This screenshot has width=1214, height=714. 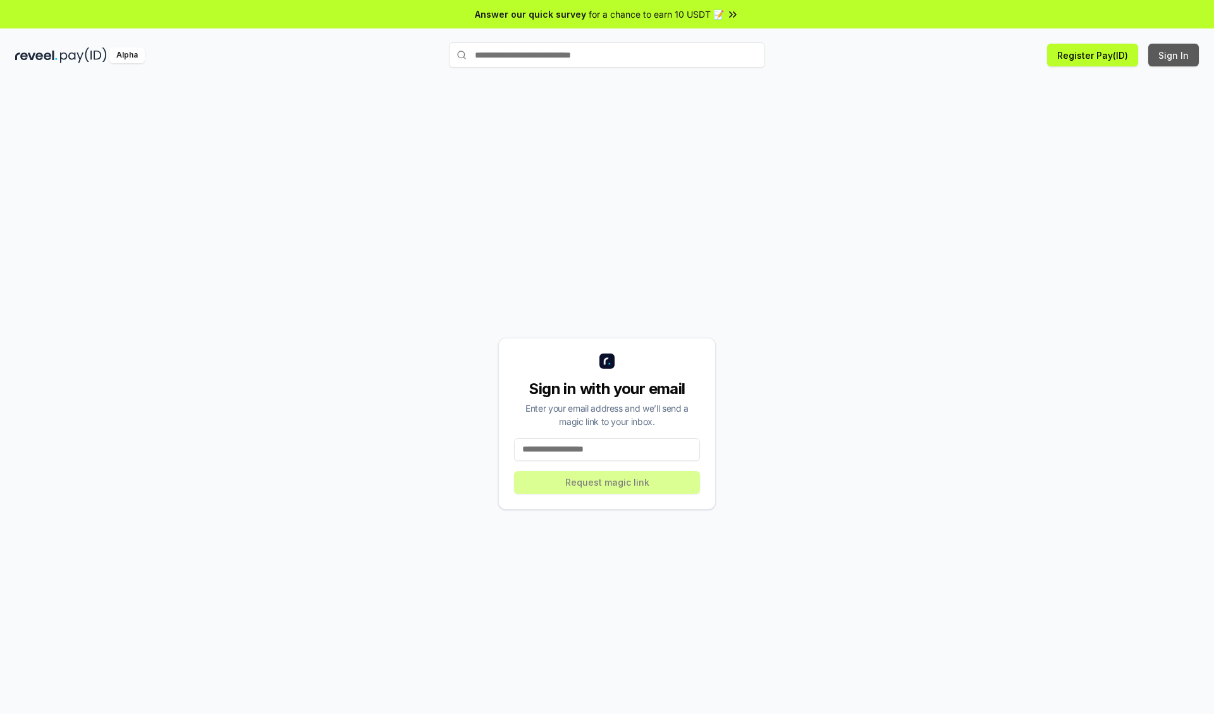 What do you see at coordinates (607, 389) in the screenshot?
I see `div: Sign in with your email` at bounding box center [607, 389].